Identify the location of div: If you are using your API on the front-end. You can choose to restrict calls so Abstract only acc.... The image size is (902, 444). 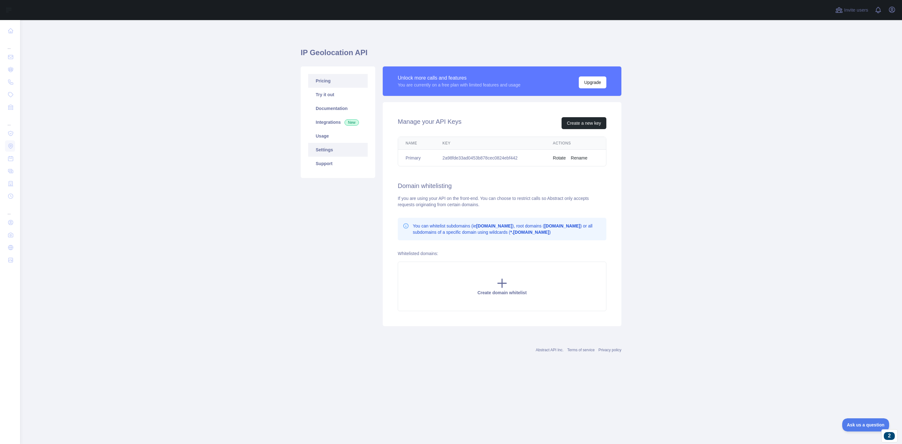
(502, 201).